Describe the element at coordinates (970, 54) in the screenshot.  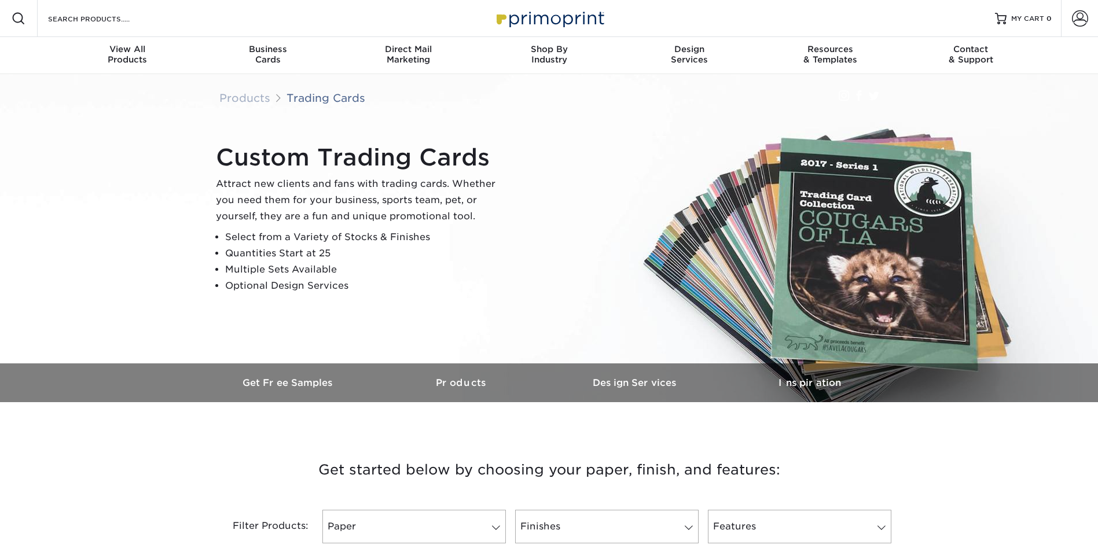
I see `div: & Support` at that location.